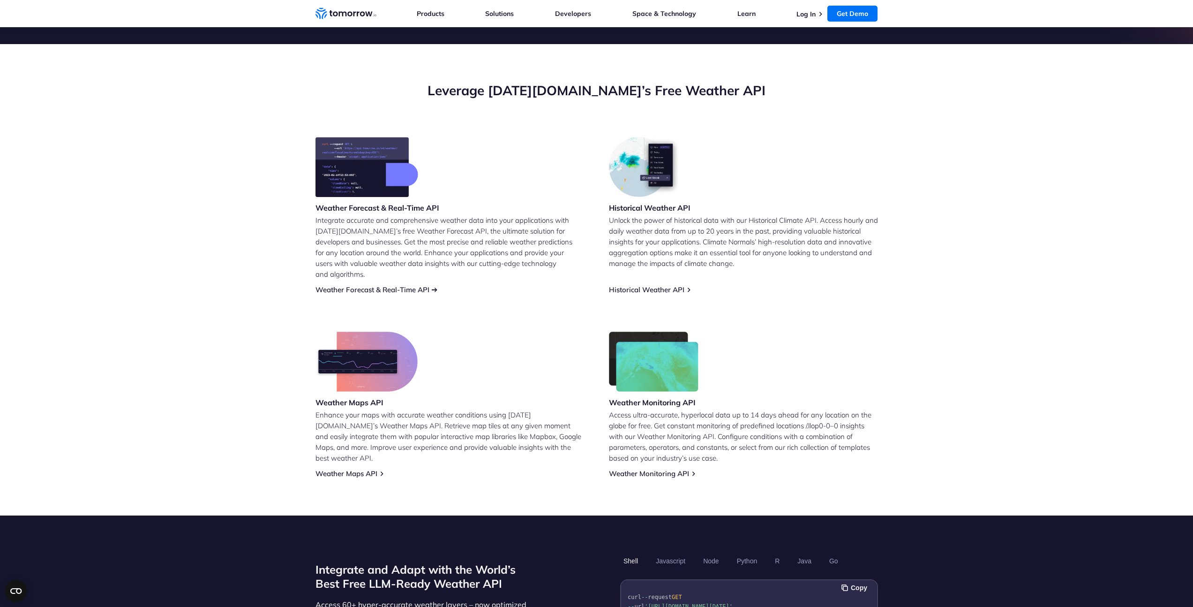  I want to click on button: Node, so click(711, 561).